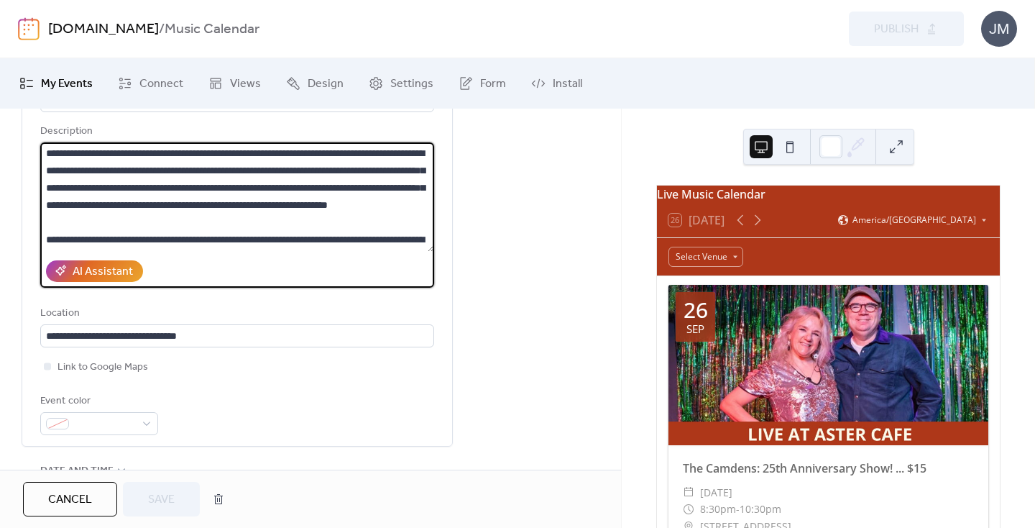 The image size is (1035, 528). Describe the element at coordinates (56, 83) in the screenshot. I see `a: My Events` at that location.